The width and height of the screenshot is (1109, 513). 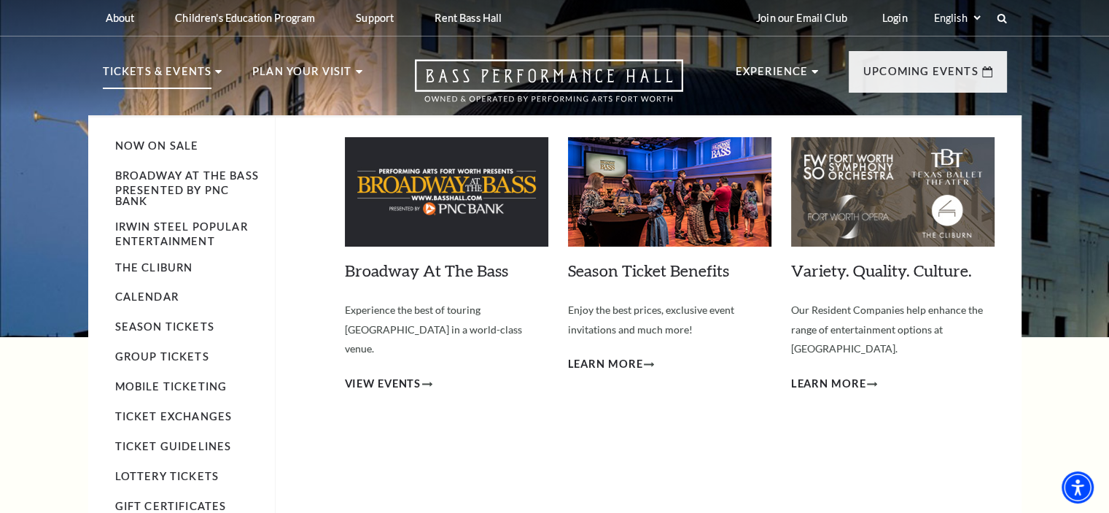 What do you see at coordinates (157, 76) in the screenshot?
I see `p: Tickets & Events` at bounding box center [157, 76].